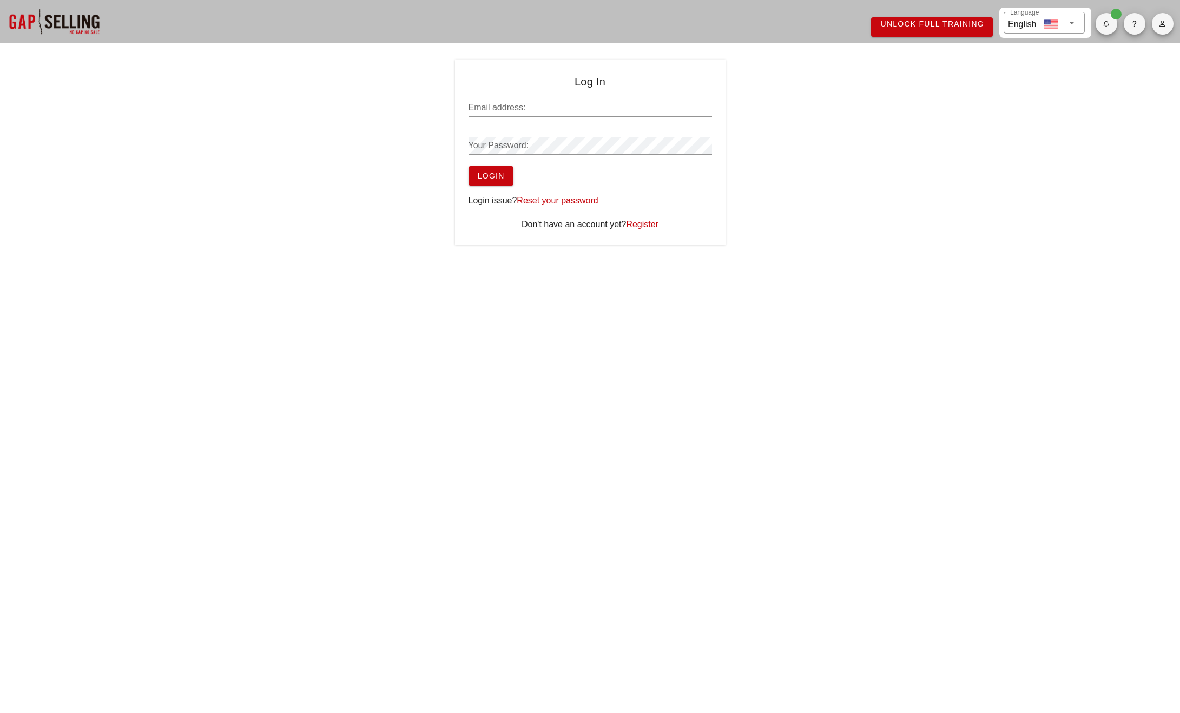  I want to click on a: Register, so click(642, 224).